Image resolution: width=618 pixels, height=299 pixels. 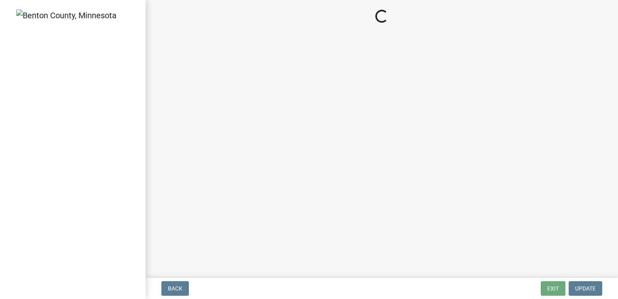 What do you see at coordinates (175, 288) in the screenshot?
I see `span: Back` at bounding box center [175, 288].